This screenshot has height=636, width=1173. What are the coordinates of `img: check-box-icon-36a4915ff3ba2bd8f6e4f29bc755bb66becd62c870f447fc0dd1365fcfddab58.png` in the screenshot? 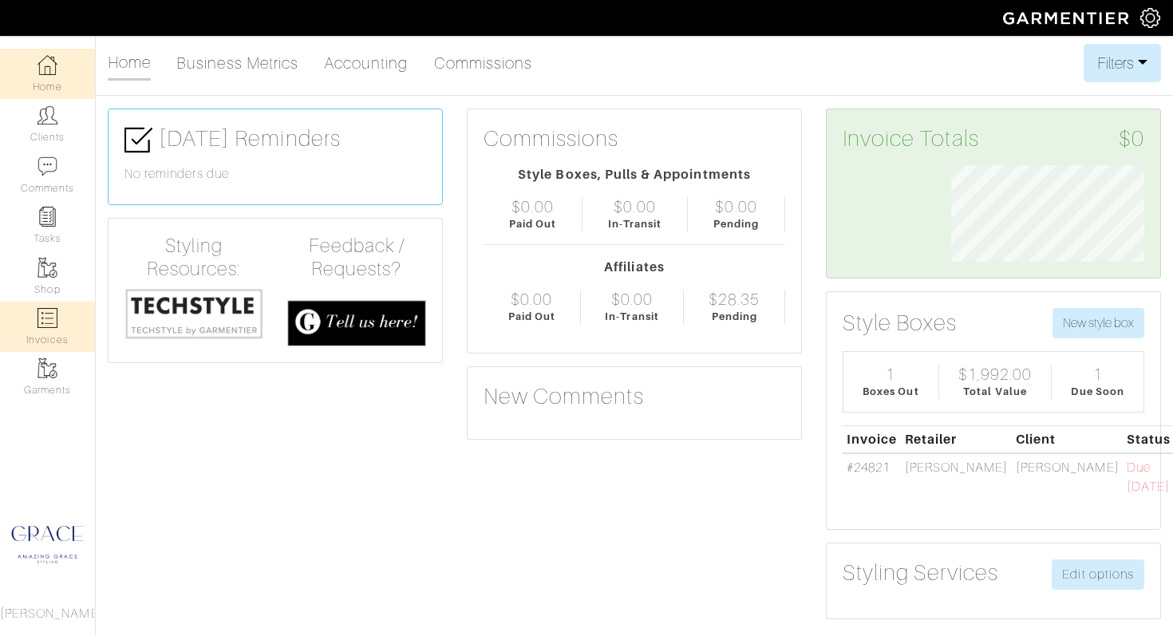 It's located at (138, 140).